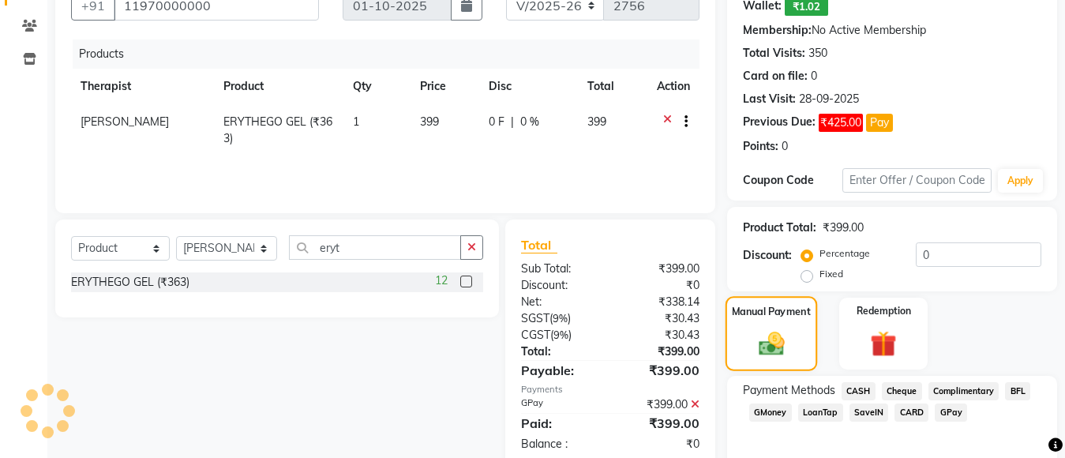 Image resolution: width=1065 pixels, height=458 pixels. What do you see at coordinates (391, 54) in the screenshot?
I see `div: Products` at bounding box center [391, 54].